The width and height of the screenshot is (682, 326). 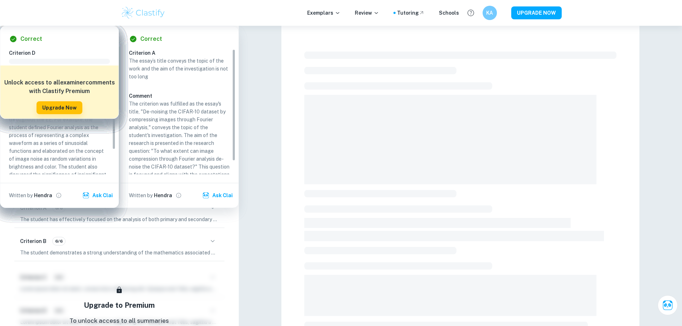 I want to click on p: Review, so click(x=367, y=13).